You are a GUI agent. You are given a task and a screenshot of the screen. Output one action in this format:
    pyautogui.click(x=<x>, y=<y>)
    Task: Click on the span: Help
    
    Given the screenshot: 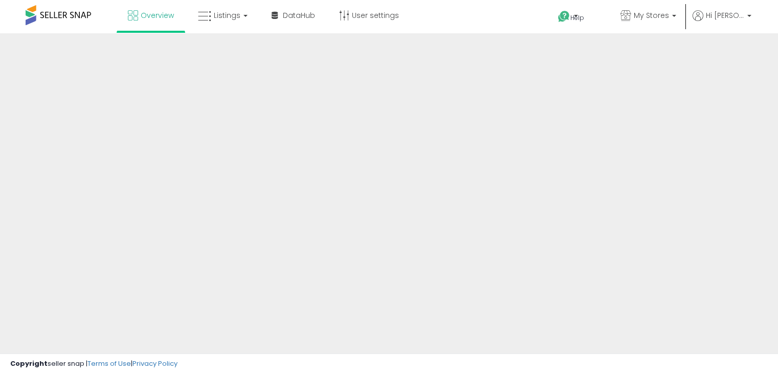 What is the action you would take?
    pyautogui.click(x=577, y=17)
    